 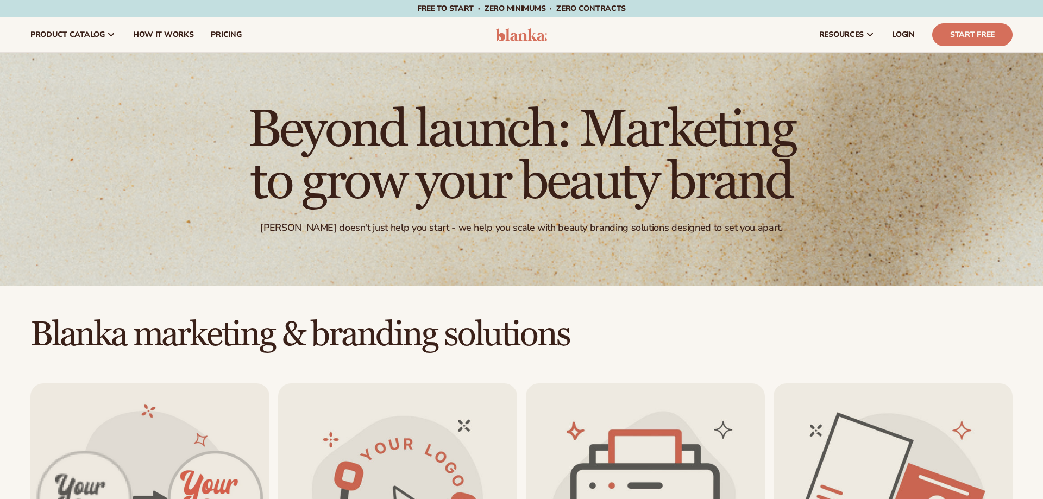 I want to click on span: How It Works, so click(x=163, y=35).